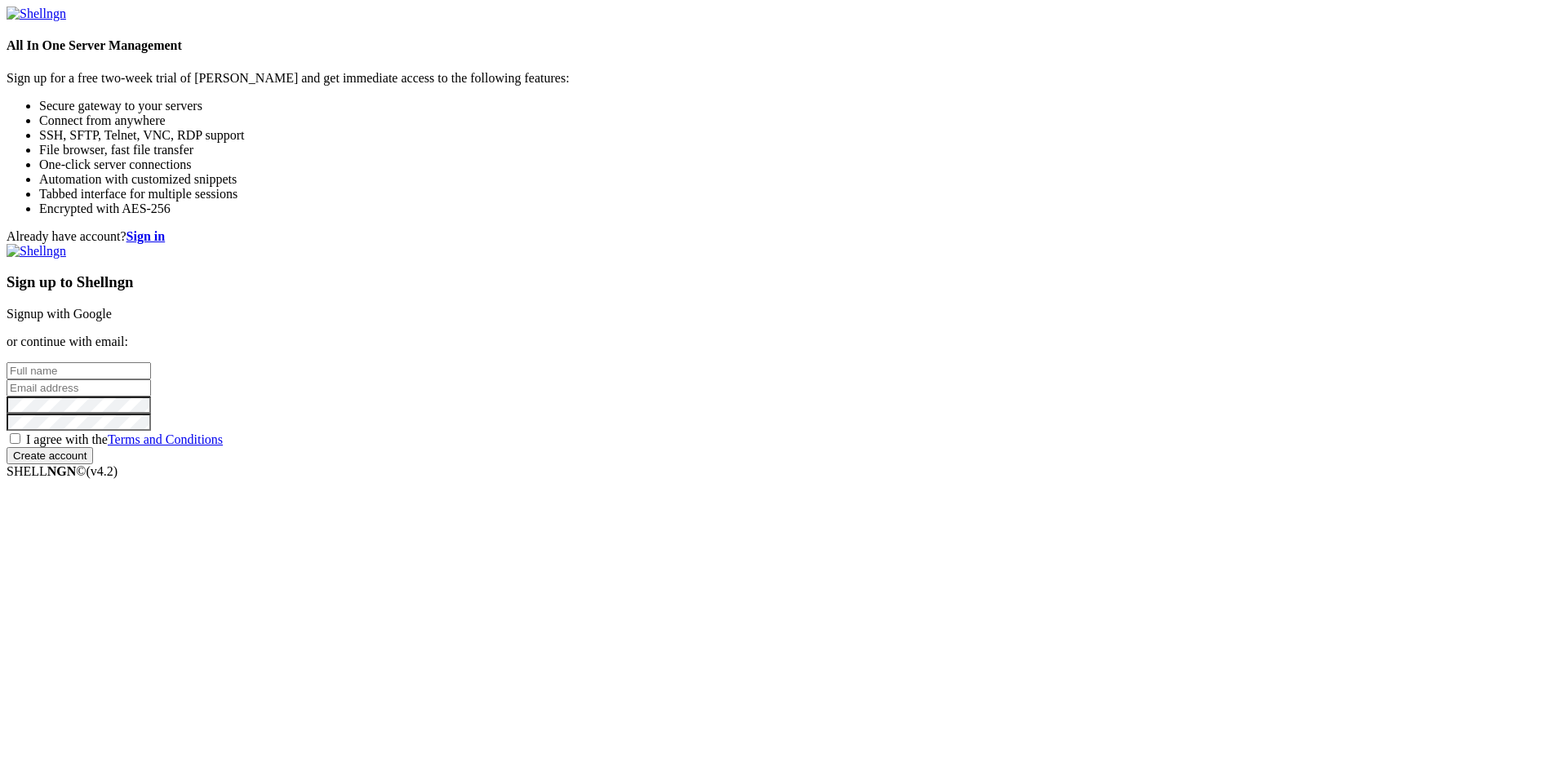 The image size is (1567, 771). What do you see at coordinates (146, 236) in the screenshot?
I see `strong: Sign in` at bounding box center [146, 236].